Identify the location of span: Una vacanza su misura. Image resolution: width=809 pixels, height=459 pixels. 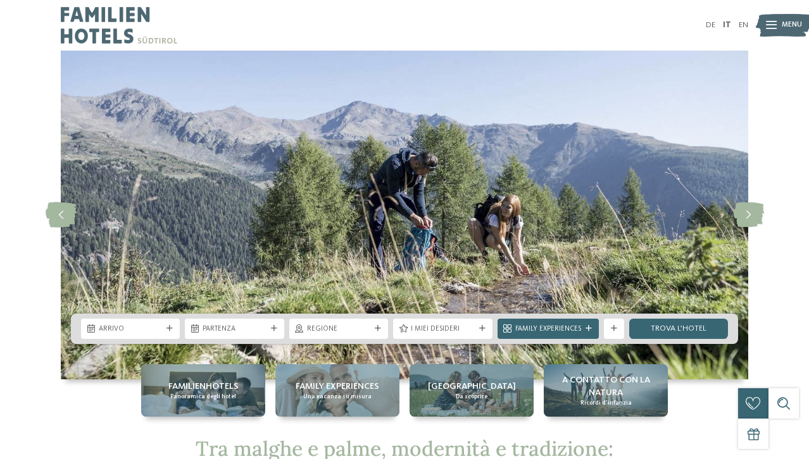
(337, 397).